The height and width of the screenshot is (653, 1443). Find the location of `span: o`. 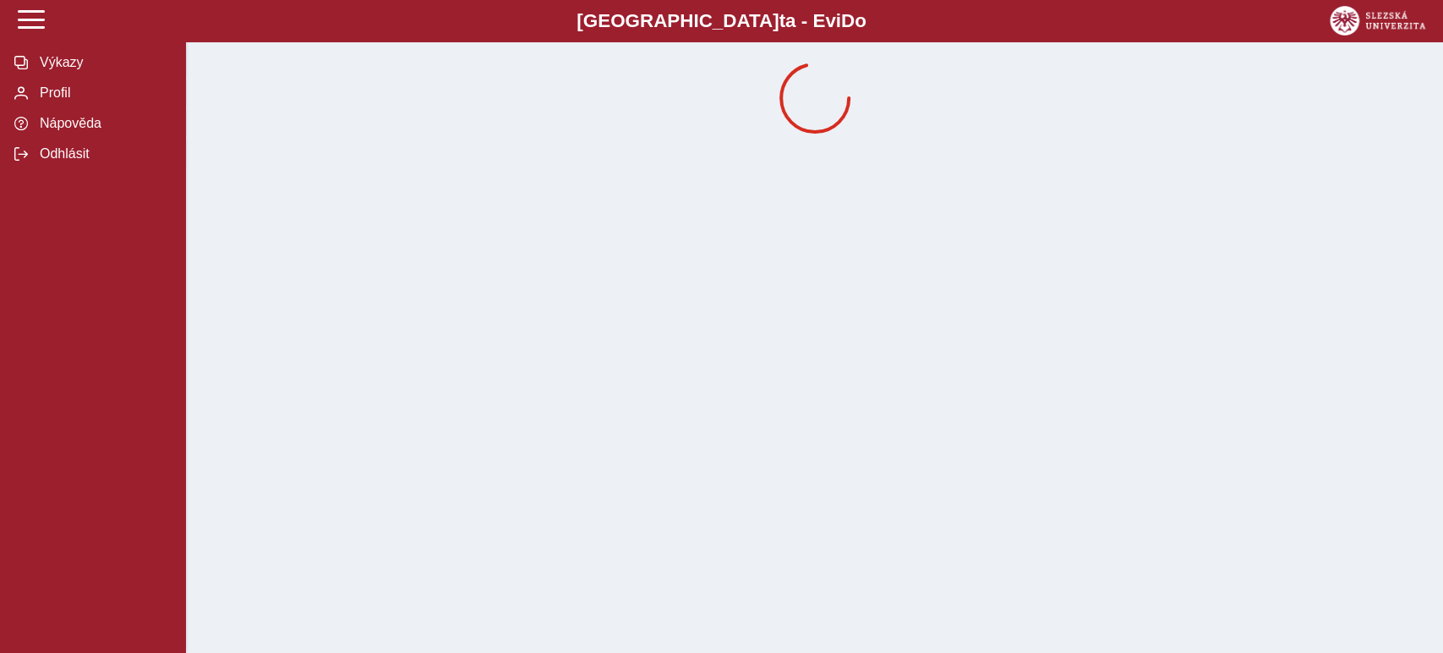

span: o is located at coordinates (860, 20).